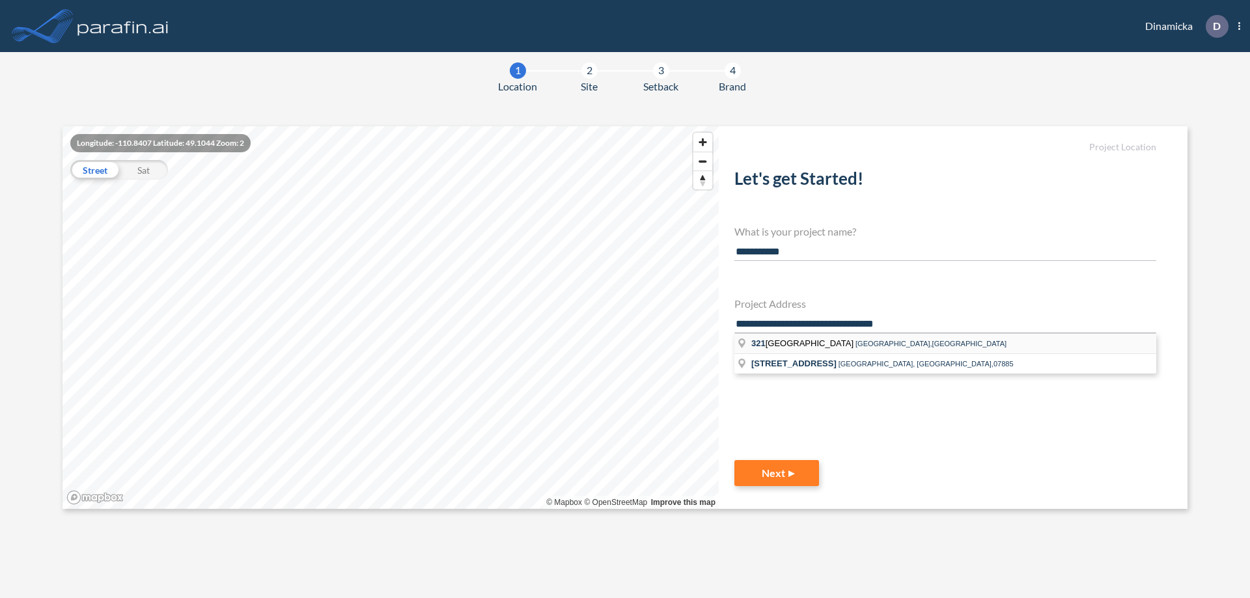 Image resolution: width=1250 pixels, height=598 pixels. Describe the element at coordinates (1183, 26) in the screenshot. I see `div: Dinamicka` at that location.